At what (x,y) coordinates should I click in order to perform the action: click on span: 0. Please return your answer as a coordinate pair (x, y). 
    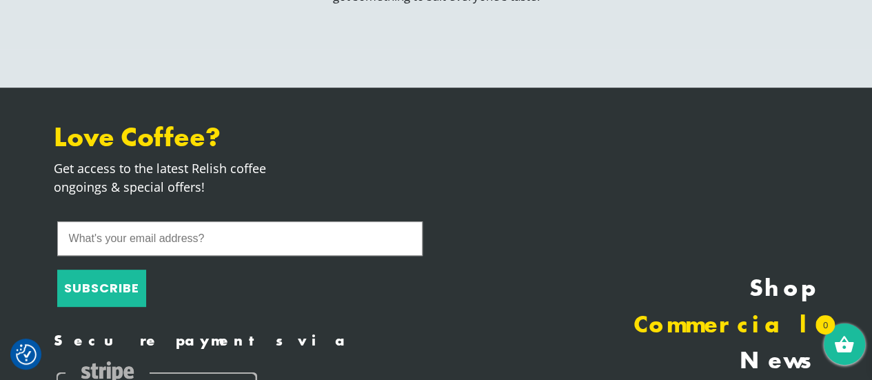
    Looking at the image, I should click on (825, 325).